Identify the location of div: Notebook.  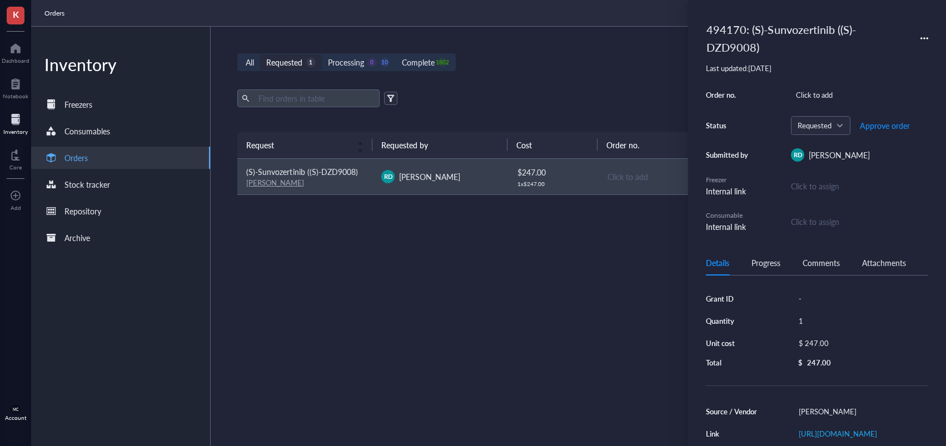
(16, 96).